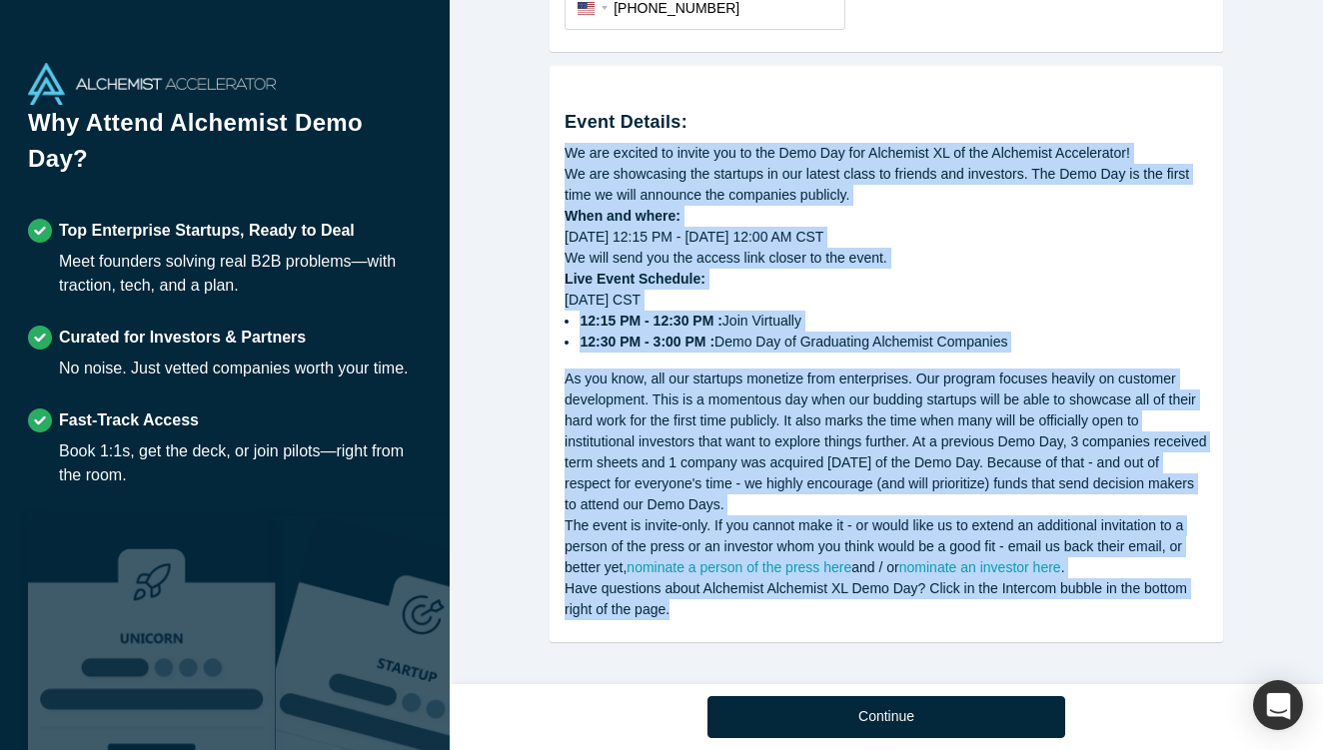  Describe the element at coordinates (182, 337) in the screenshot. I see `strong: Curated for Investors & Partners` at that location.